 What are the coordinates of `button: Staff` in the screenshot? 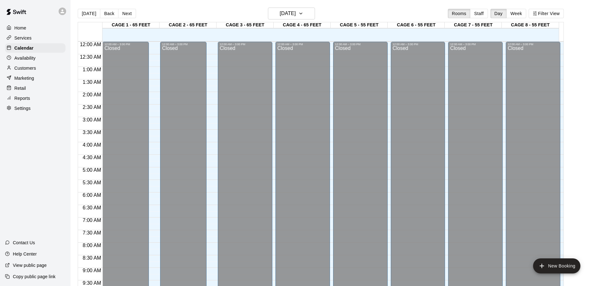 It's located at (479, 13).